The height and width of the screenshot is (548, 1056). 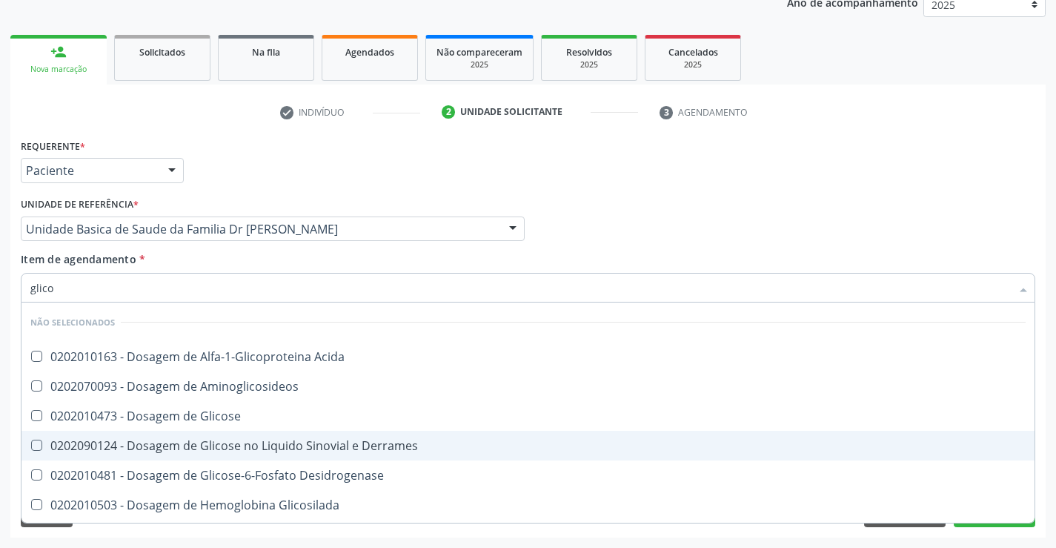 I want to click on span: Cancelados, so click(x=693, y=52).